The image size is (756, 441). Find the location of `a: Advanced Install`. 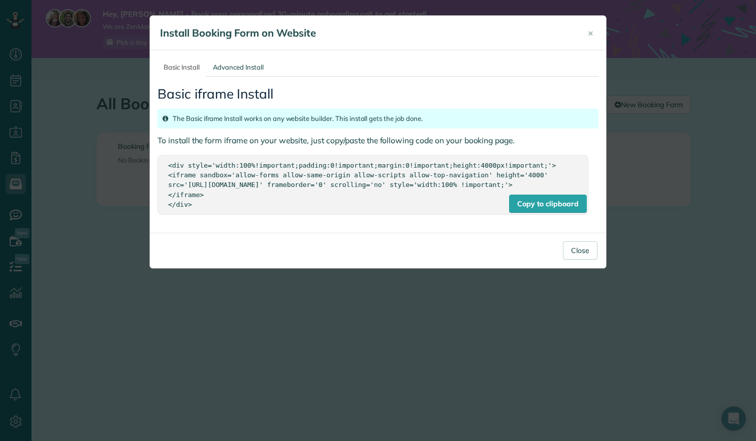

a: Advanced Install is located at coordinates (238, 67).